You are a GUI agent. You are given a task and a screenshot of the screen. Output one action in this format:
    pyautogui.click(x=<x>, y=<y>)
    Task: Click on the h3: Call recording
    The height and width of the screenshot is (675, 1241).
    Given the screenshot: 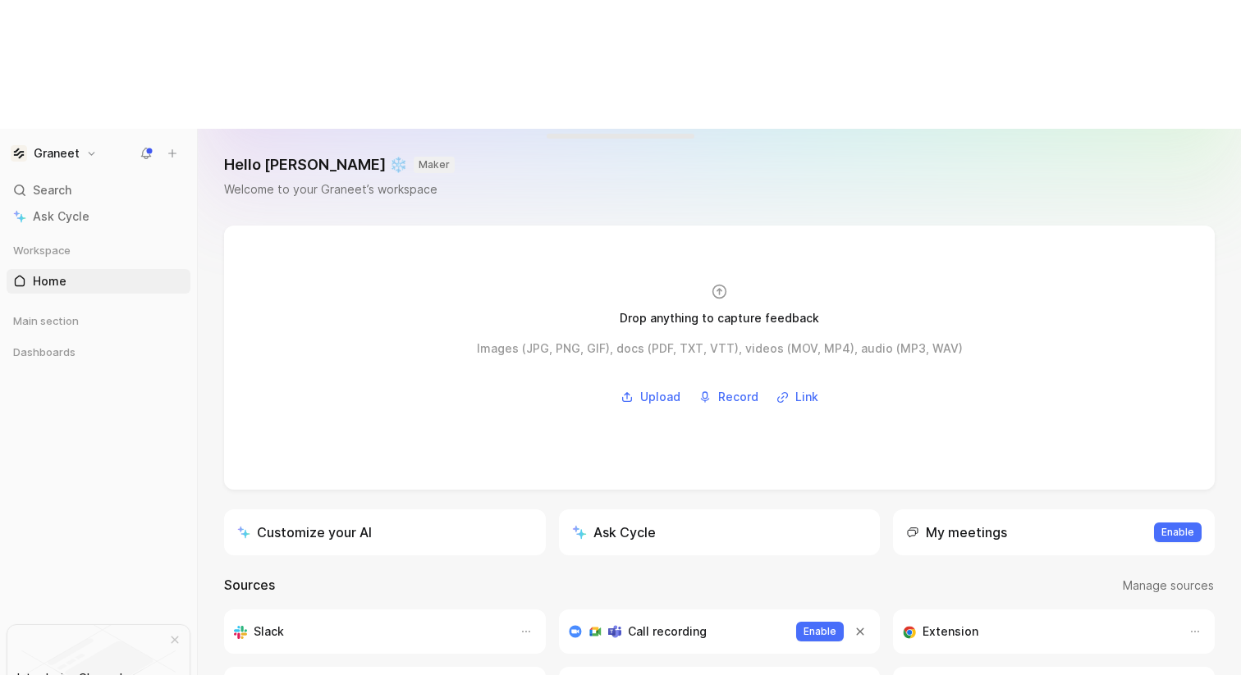 What is the action you would take?
    pyautogui.click(x=667, y=632)
    